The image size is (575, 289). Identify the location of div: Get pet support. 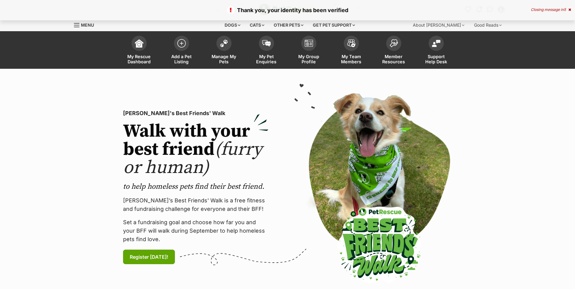
(334, 25).